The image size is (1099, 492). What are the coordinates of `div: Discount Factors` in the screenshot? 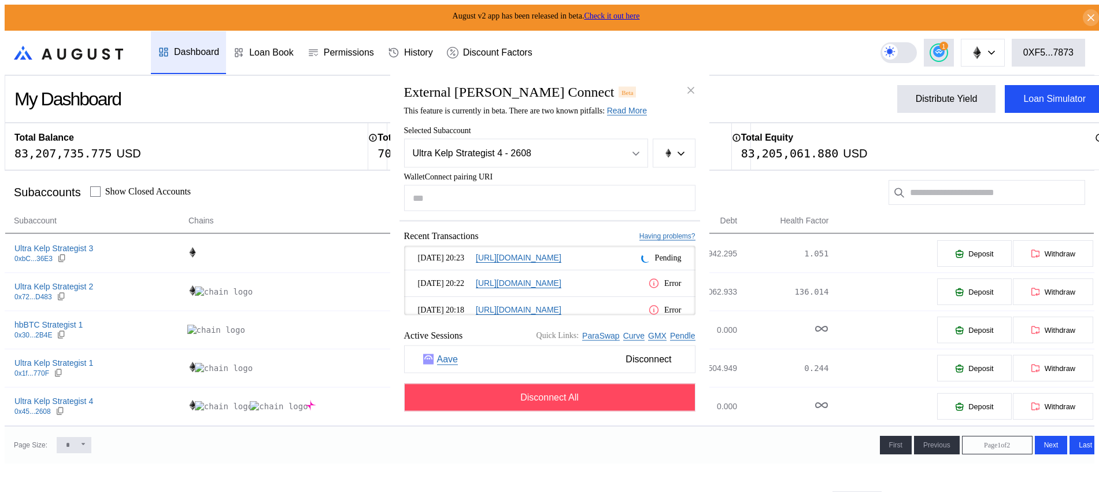 It's located at (498, 53).